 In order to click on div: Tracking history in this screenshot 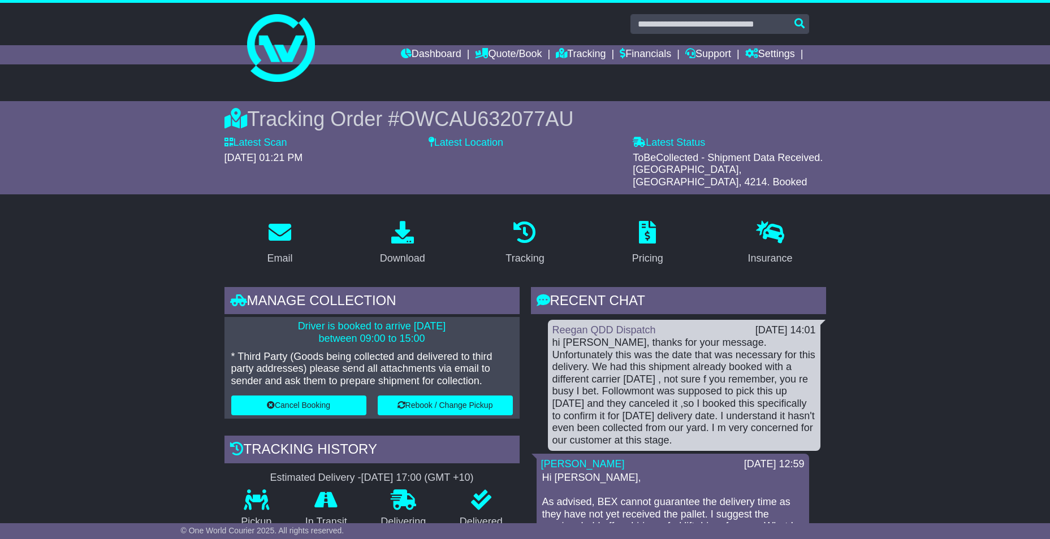, I will do `click(372, 451)`.